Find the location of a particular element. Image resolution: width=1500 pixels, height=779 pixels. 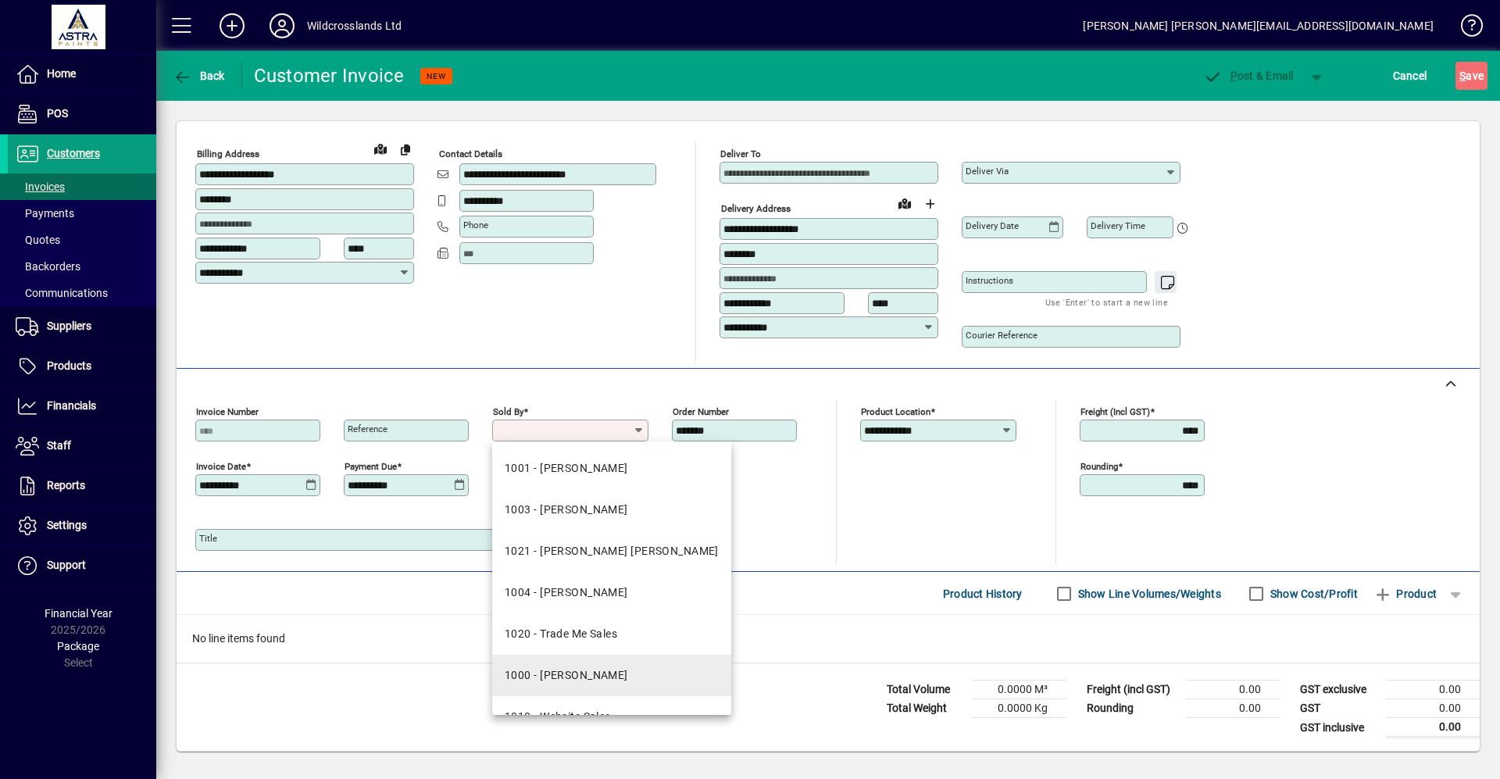

mat-option: 1003 - Lucas Cross is located at coordinates (612, 509).